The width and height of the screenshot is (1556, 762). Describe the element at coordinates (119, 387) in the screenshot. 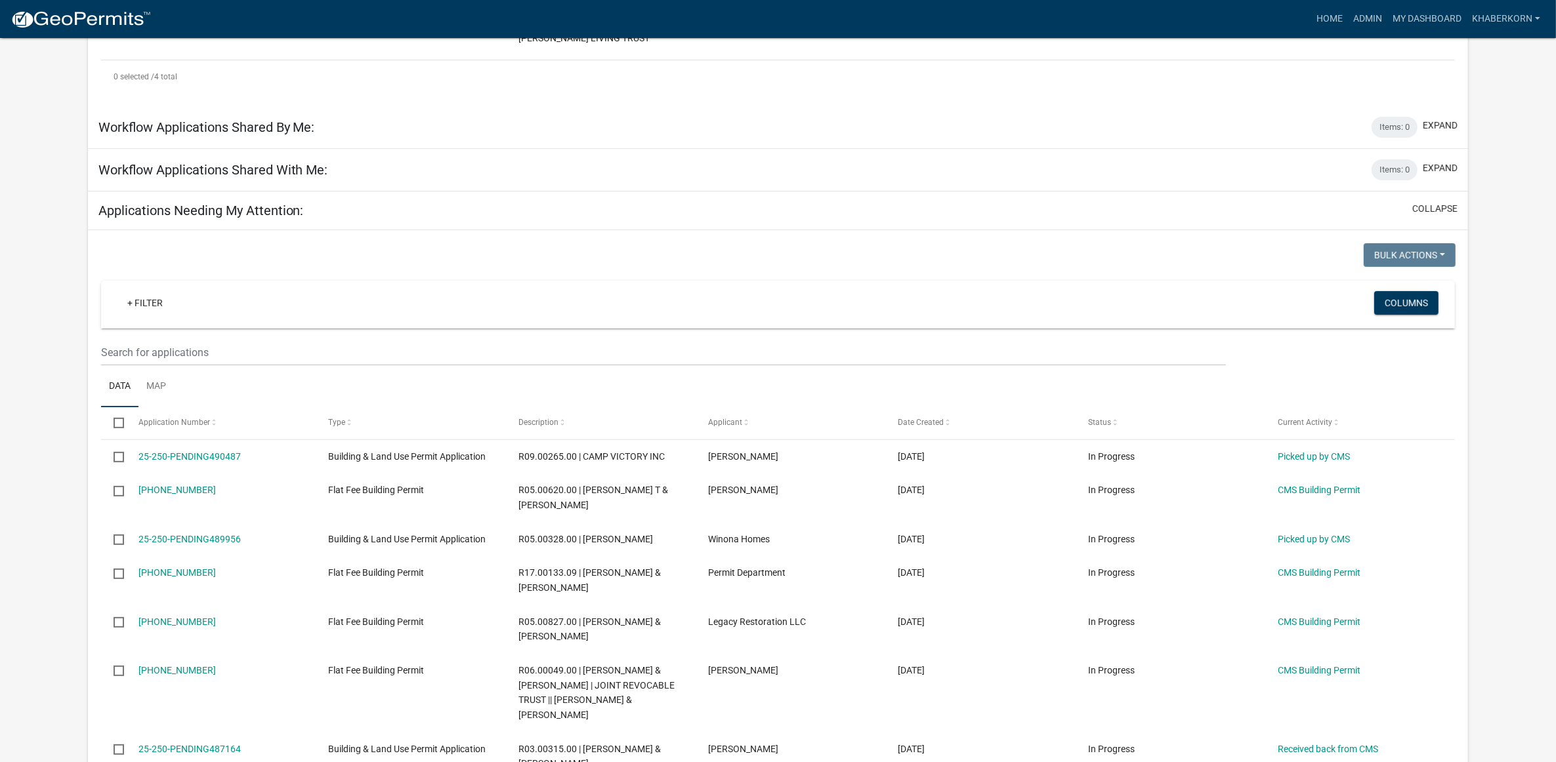

I see `a: Data` at that location.